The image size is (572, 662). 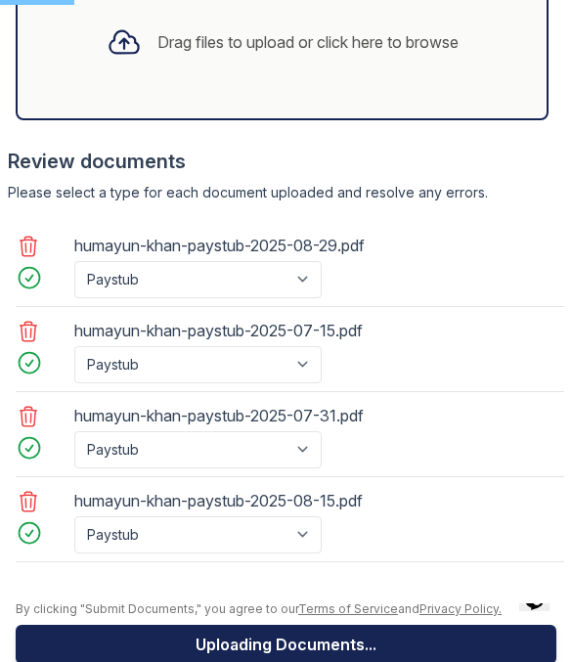 I want to click on div: By clicking "Submit Documents," you agree to our and, so click(x=286, y=610).